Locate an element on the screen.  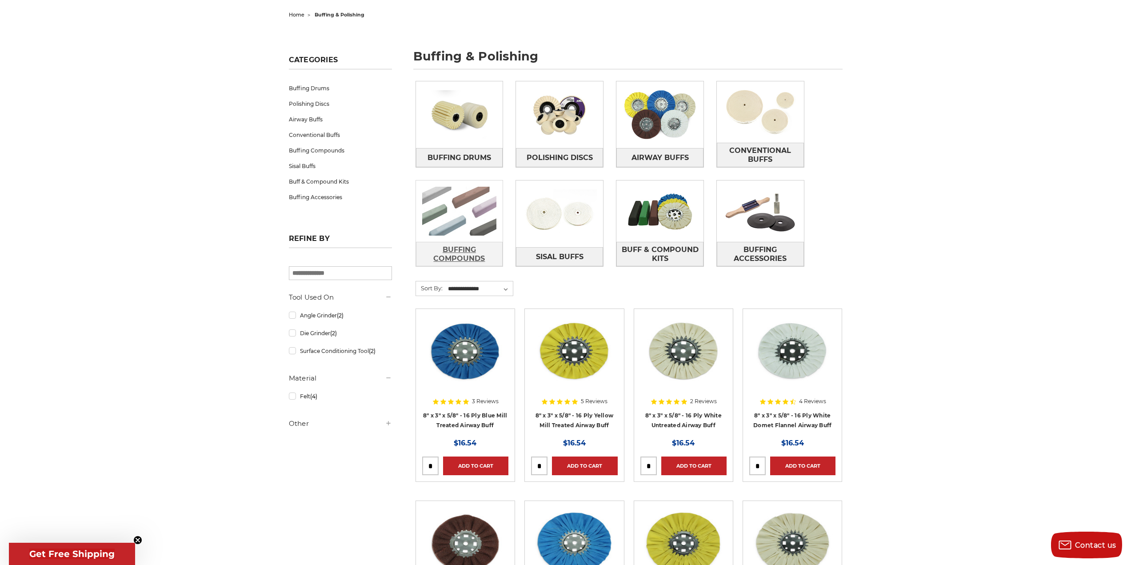
span: Conventional Buffs is located at coordinates (760, 155).